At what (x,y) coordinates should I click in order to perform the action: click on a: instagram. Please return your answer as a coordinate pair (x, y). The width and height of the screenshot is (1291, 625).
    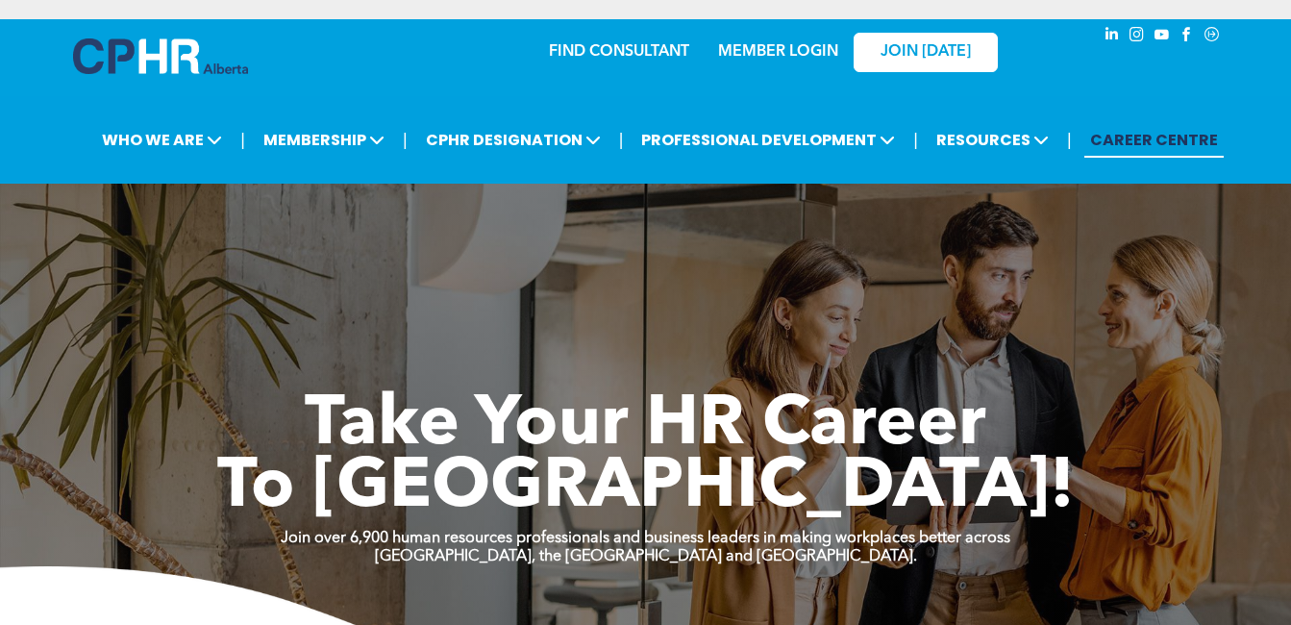
    Looking at the image, I should click on (1138, 37).